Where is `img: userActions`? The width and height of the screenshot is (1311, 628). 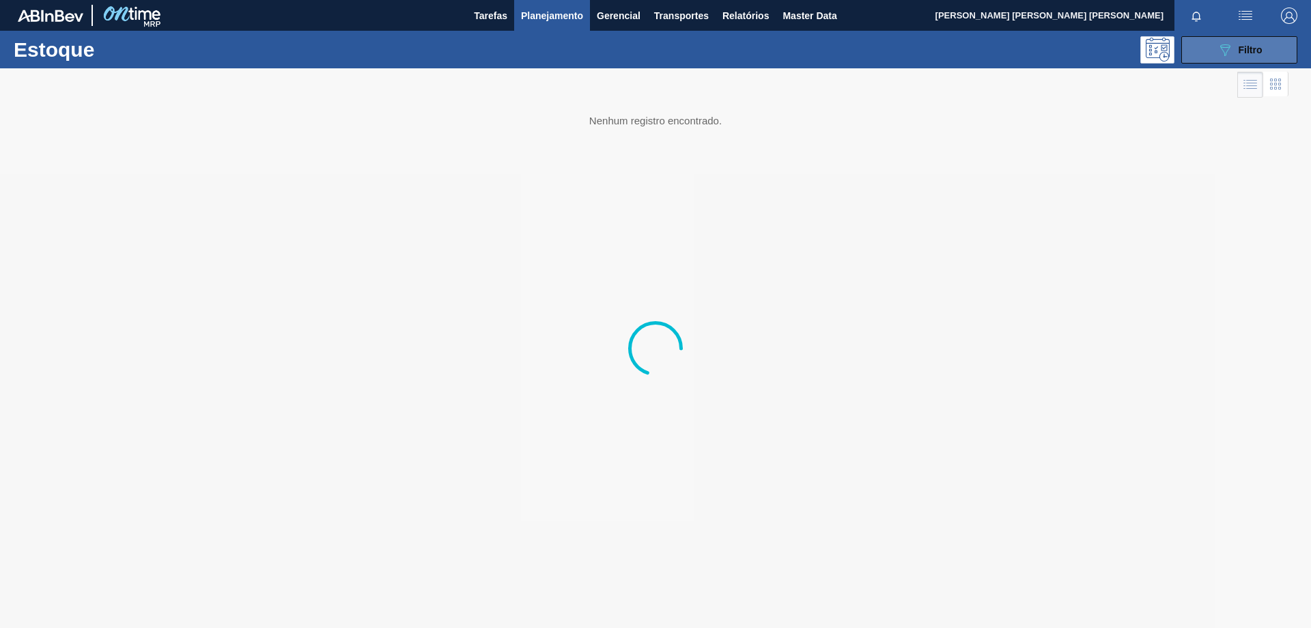 img: userActions is located at coordinates (1245, 16).